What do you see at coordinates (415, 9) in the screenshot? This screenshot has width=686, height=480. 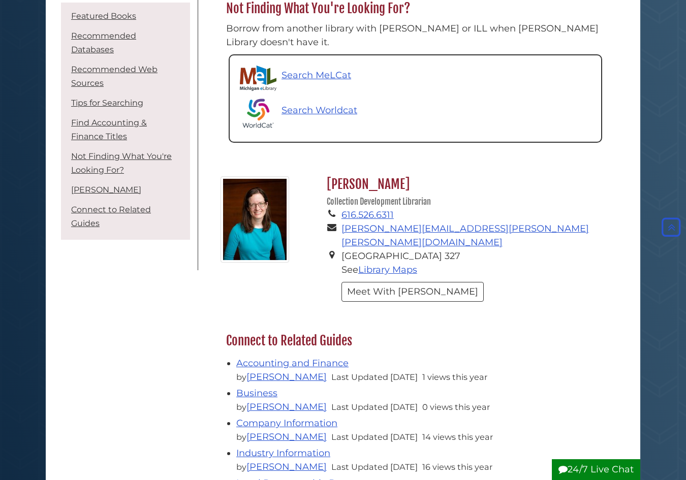 I see `h2: Not Finding What You're Looking For?` at bounding box center [415, 9].